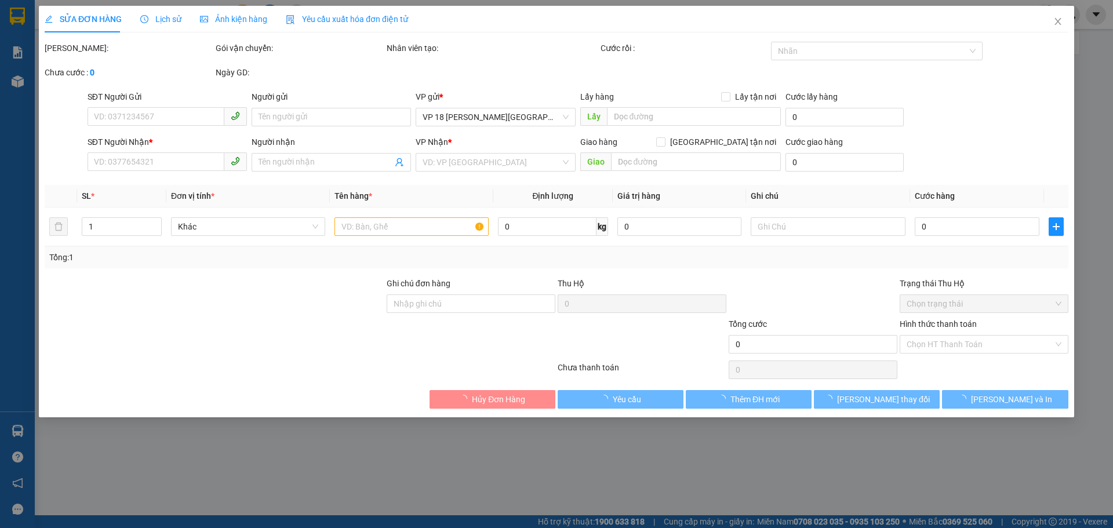 This screenshot has height=528, width=1113. Describe the element at coordinates (983, 283) in the screenshot. I see `div: Trạng thái Thu Hộ` at that location.